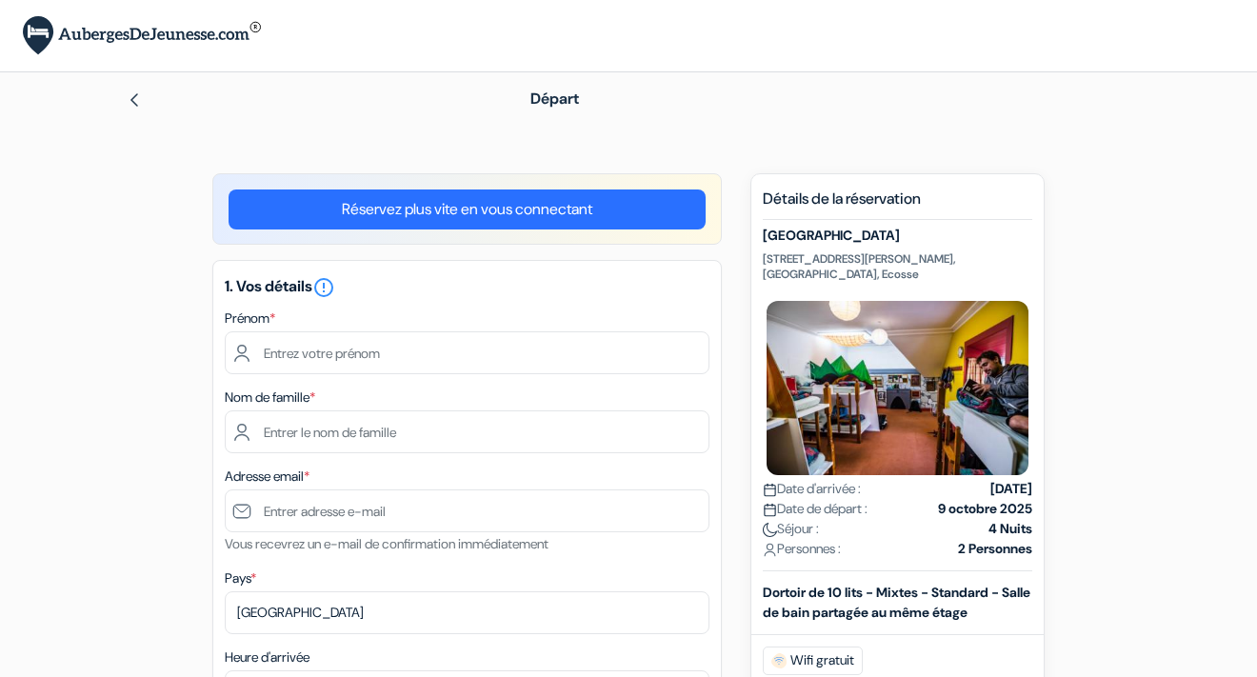 This screenshot has height=677, width=1257. I want to click on span: Date de départ :, so click(815, 509).